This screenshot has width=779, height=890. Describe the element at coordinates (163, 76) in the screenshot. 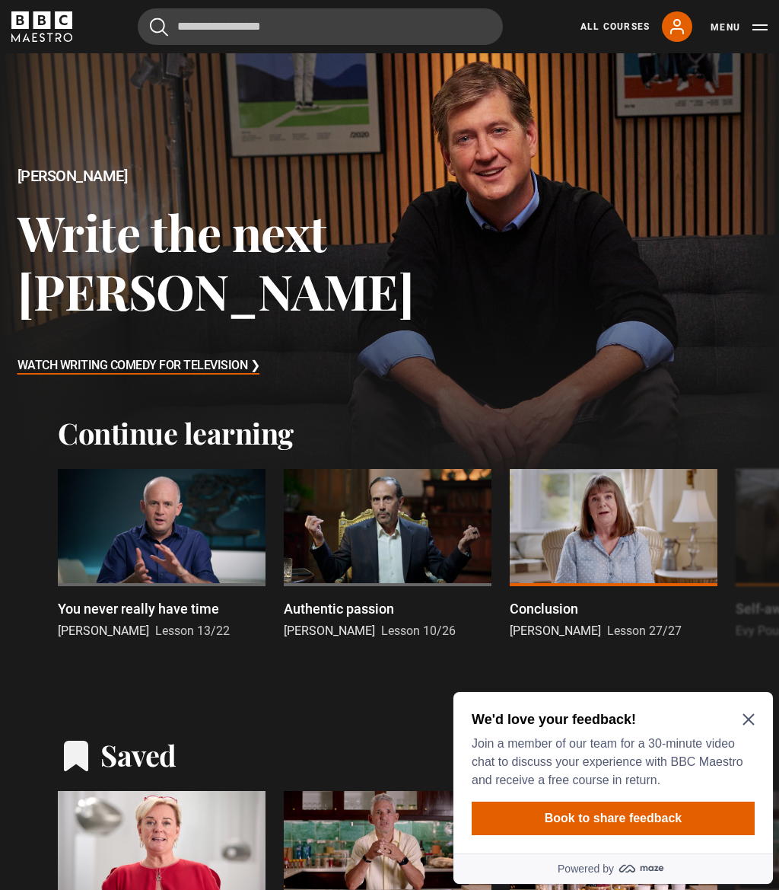

I see `p: Join a member of our team for a 30-minute video chat to discuss your experience with BBC Maestro ...` at that location.